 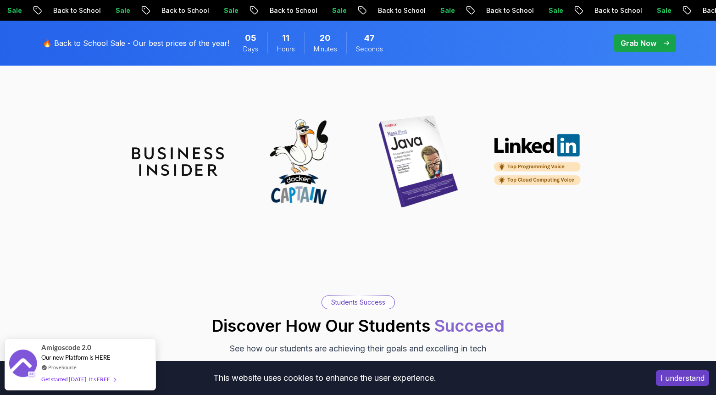 I want to click on img: partner_insider, so click(x=178, y=161).